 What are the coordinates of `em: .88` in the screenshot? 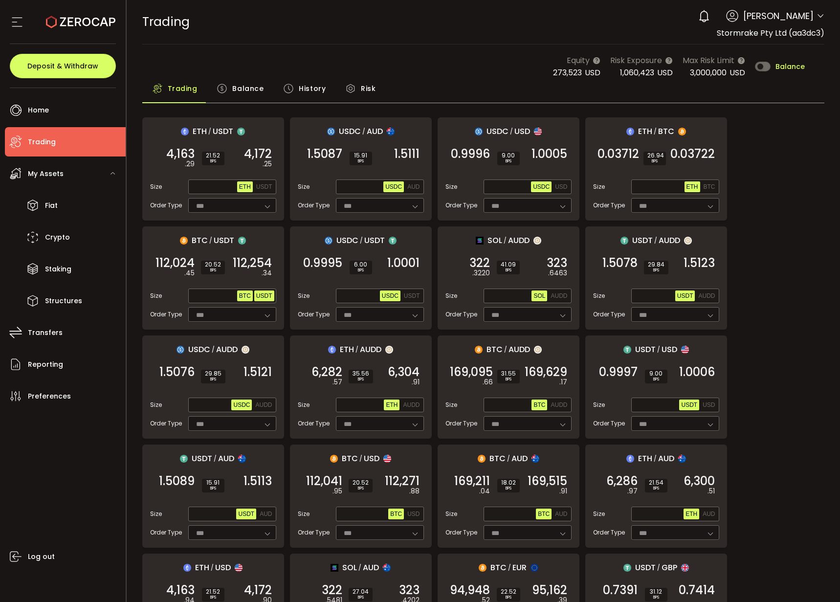 It's located at (414, 491).